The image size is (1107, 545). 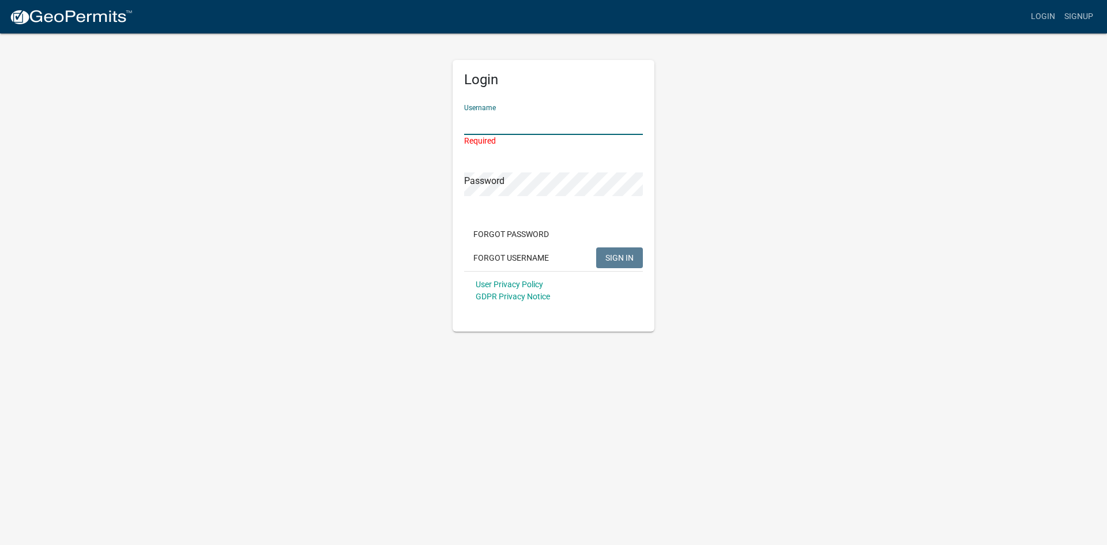 What do you see at coordinates (512, 296) in the screenshot?
I see `a: GDPR Privacy Notice` at bounding box center [512, 296].